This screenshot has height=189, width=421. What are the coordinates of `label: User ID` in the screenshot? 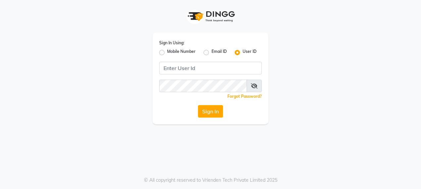 It's located at (250, 53).